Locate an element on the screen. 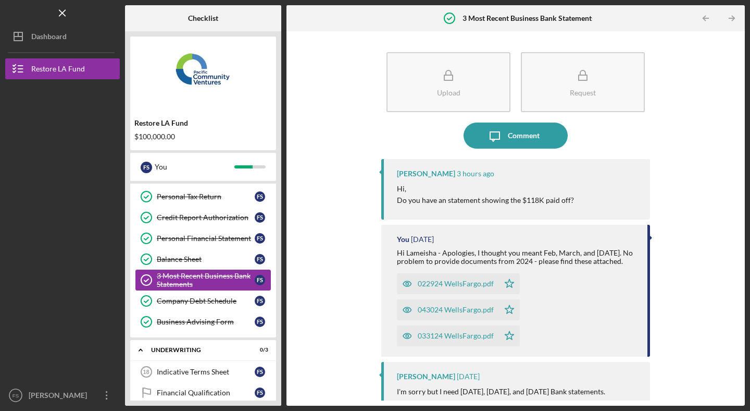  div: 3 Most Recent Business Bank Statements is located at coordinates (206, 280).